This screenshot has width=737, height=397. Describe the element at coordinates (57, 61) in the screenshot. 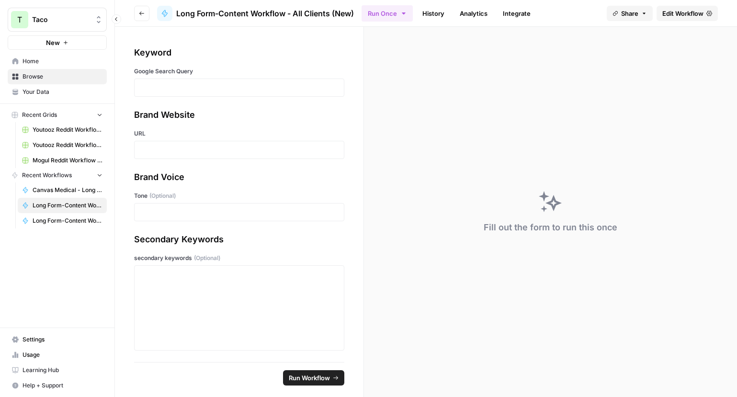

I see `a: Home` at that location.